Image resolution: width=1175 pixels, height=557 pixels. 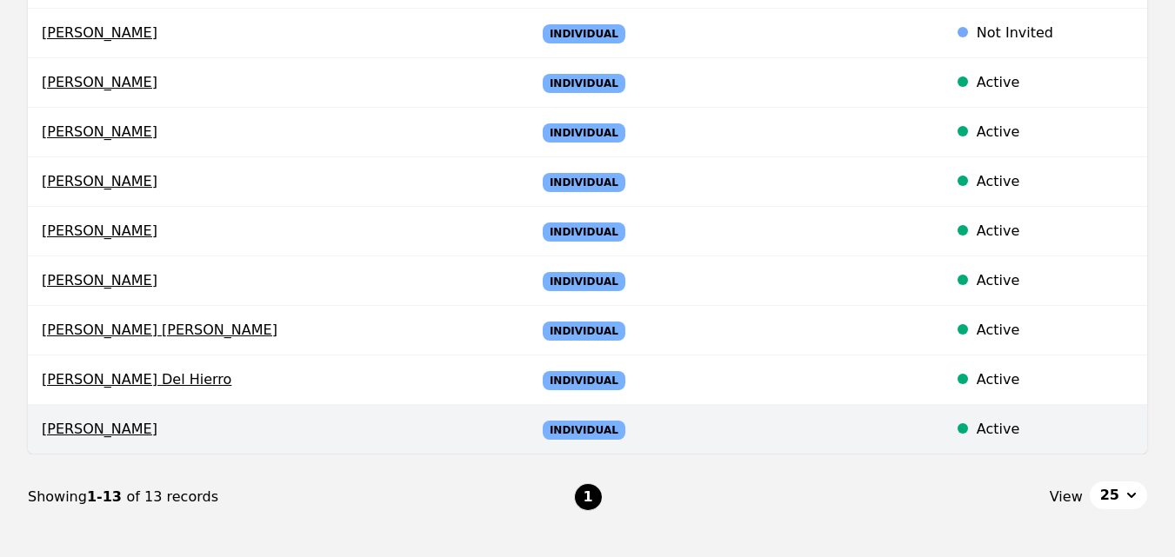 What do you see at coordinates (1109, 496) in the screenshot?
I see `span: 25` at bounding box center [1109, 496].